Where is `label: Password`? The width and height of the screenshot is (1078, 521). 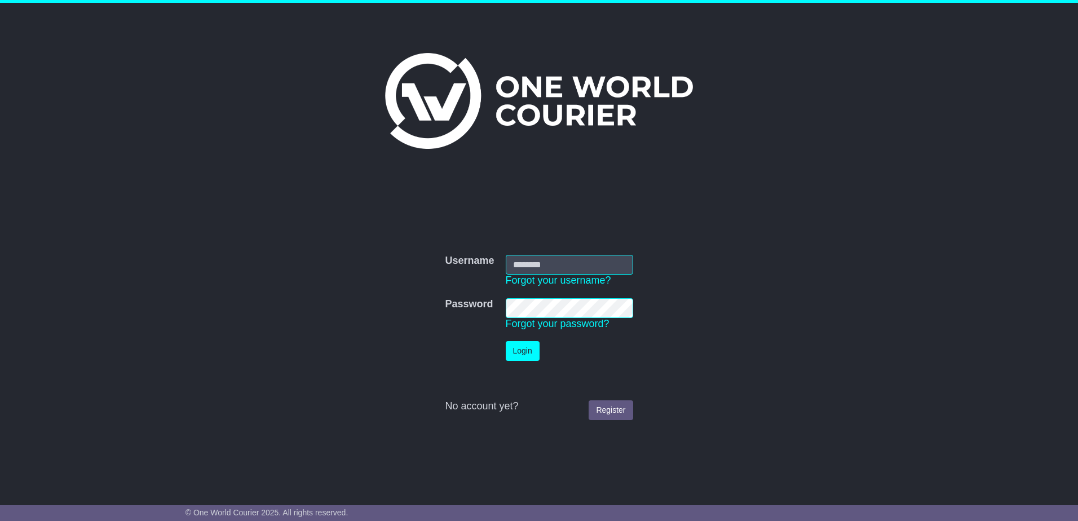 label: Password is located at coordinates (468, 304).